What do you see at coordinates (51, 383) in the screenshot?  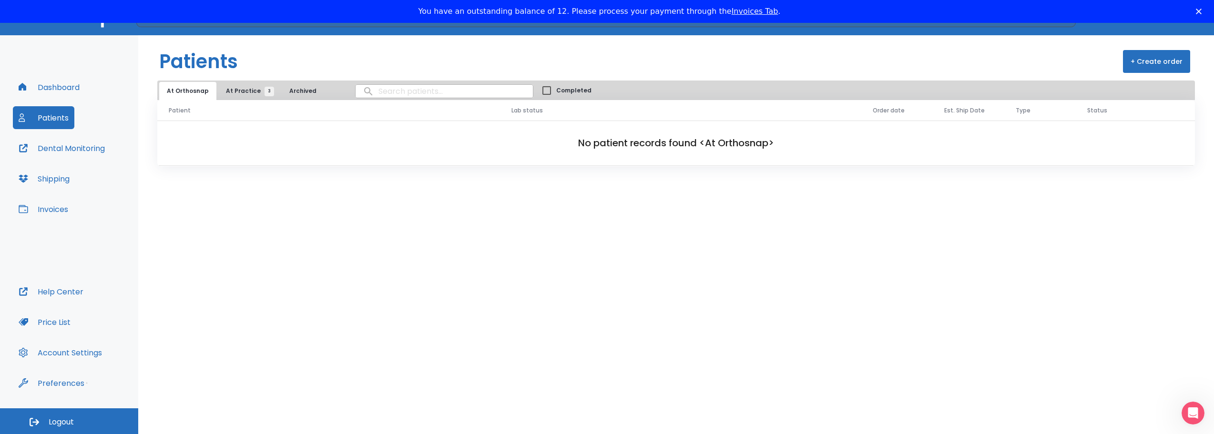 I see `button: Preferences` at bounding box center [51, 383].